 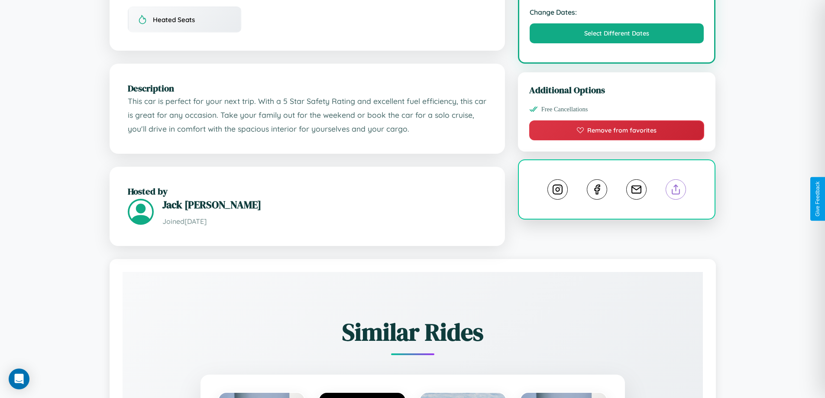 What do you see at coordinates (19, 379) in the screenshot?
I see `div: Open Intercom Messenger` at bounding box center [19, 379].